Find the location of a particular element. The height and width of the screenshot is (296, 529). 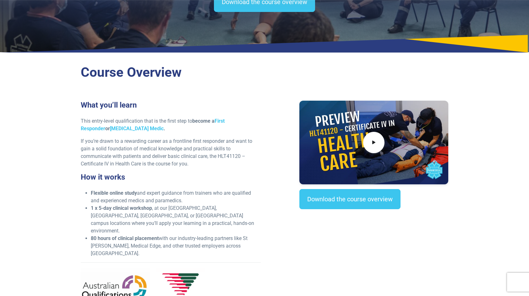

p: If you’re drawn to a rewarding career as a frontline first responder and want to gain a solid fou... is located at coordinates (171, 152).